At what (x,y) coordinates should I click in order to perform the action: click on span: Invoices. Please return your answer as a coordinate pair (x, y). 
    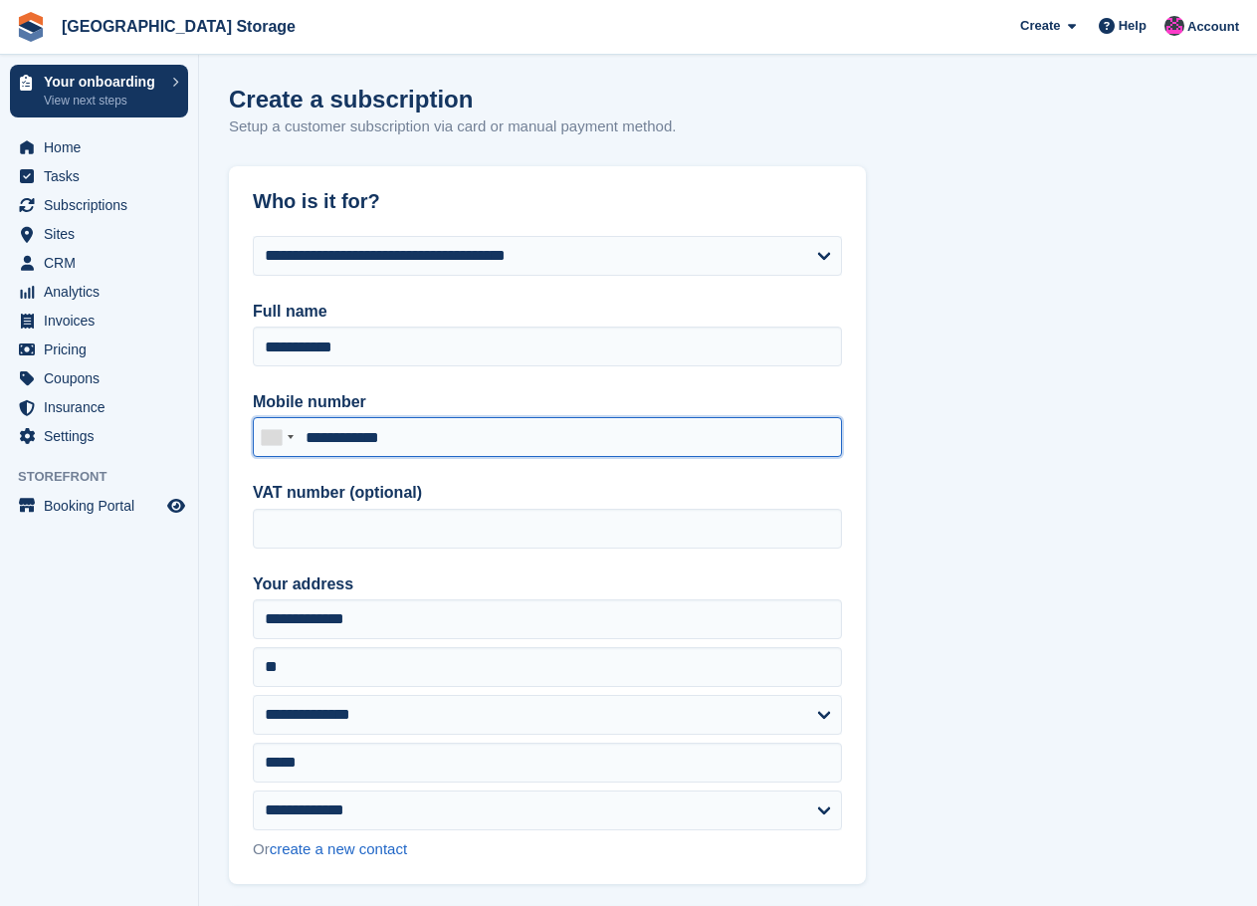
    Looking at the image, I should click on (104, 321).